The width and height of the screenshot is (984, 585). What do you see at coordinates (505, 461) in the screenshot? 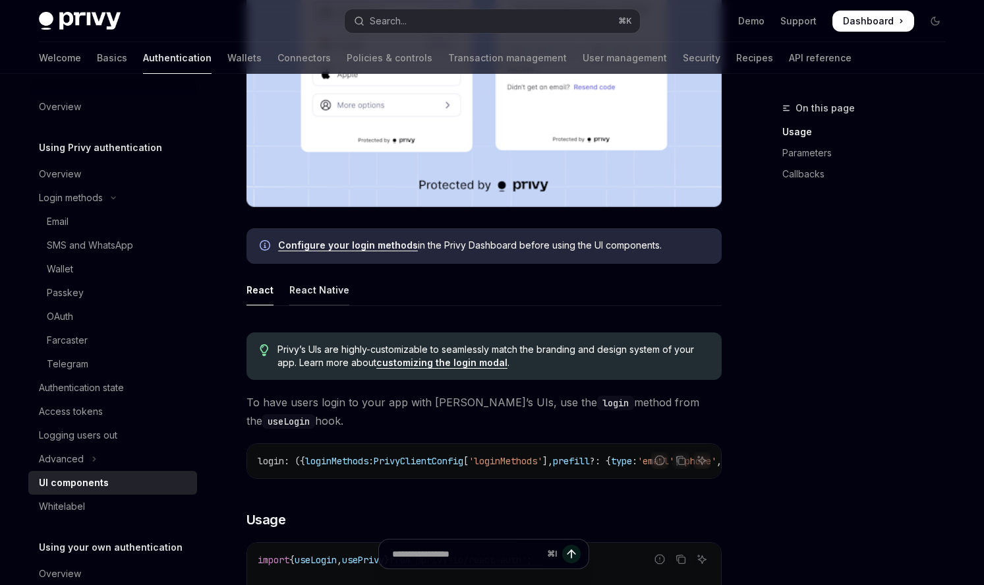
I see `span: 'loginMethods'` at bounding box center [505, 461].